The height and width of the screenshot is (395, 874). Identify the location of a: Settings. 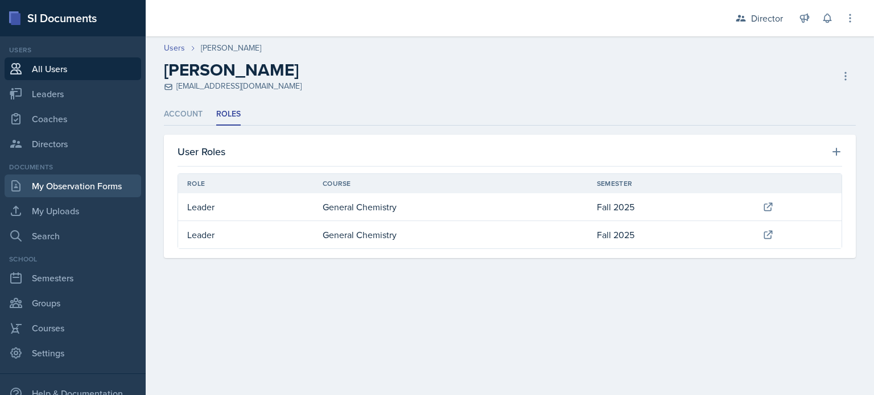
(73, 353).